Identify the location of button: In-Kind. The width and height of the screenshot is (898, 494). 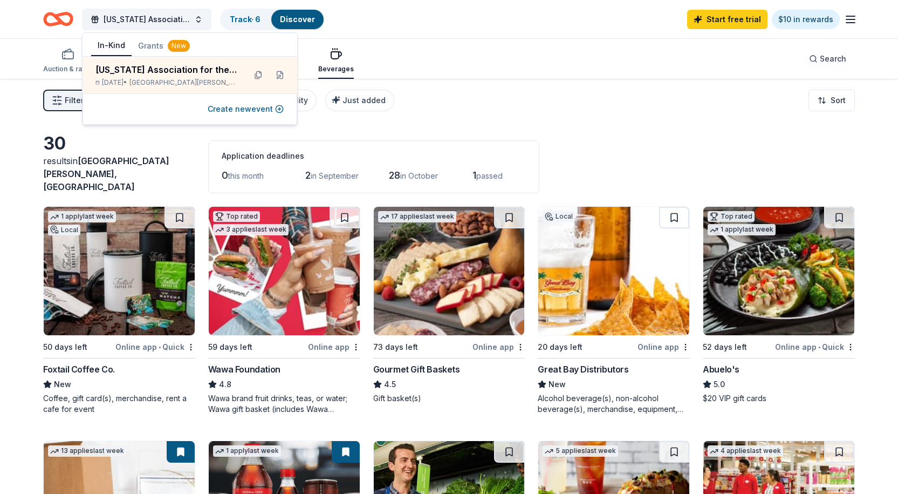
(111, 46).